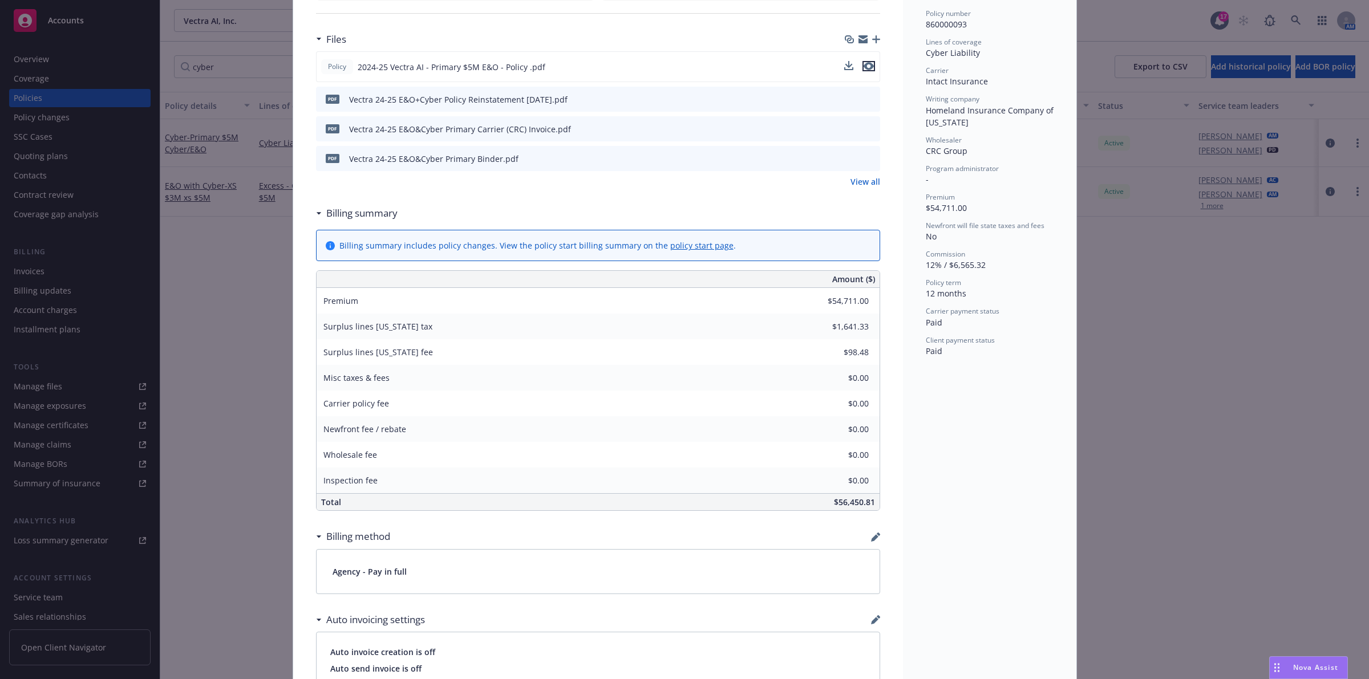  What do you see at coordinates (953, 99) in the screenshot?
I see `span: Writing company` at bounding box center [953, 99].